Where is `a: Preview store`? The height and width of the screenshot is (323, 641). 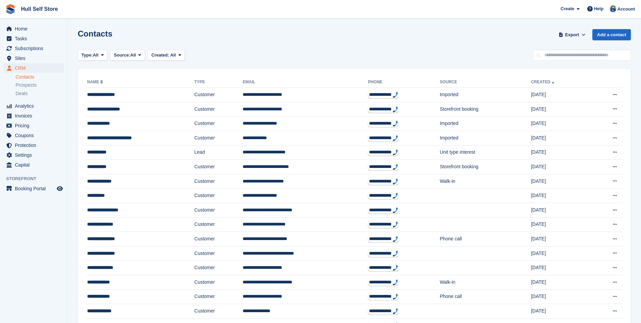 a: Preview store is located at coordinates (60, 188).